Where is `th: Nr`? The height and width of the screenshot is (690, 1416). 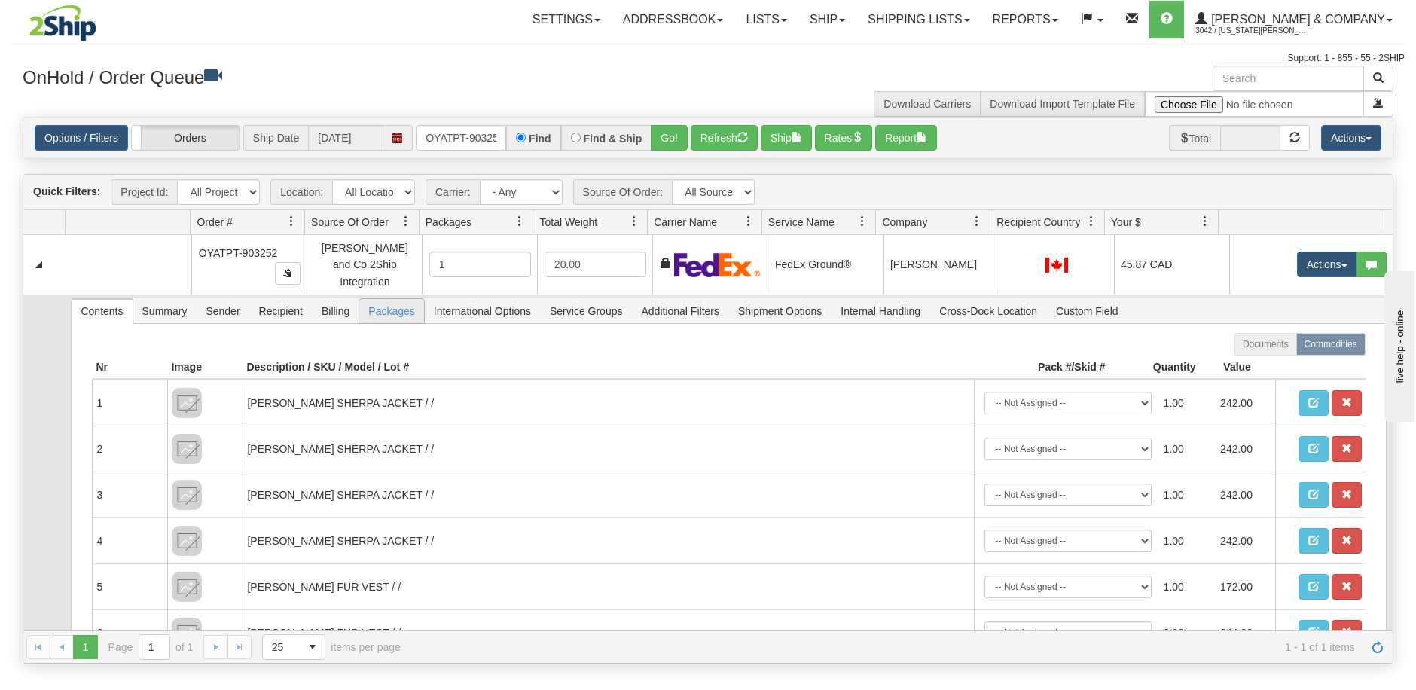 th: Nr is located at coordinates (130, 368).